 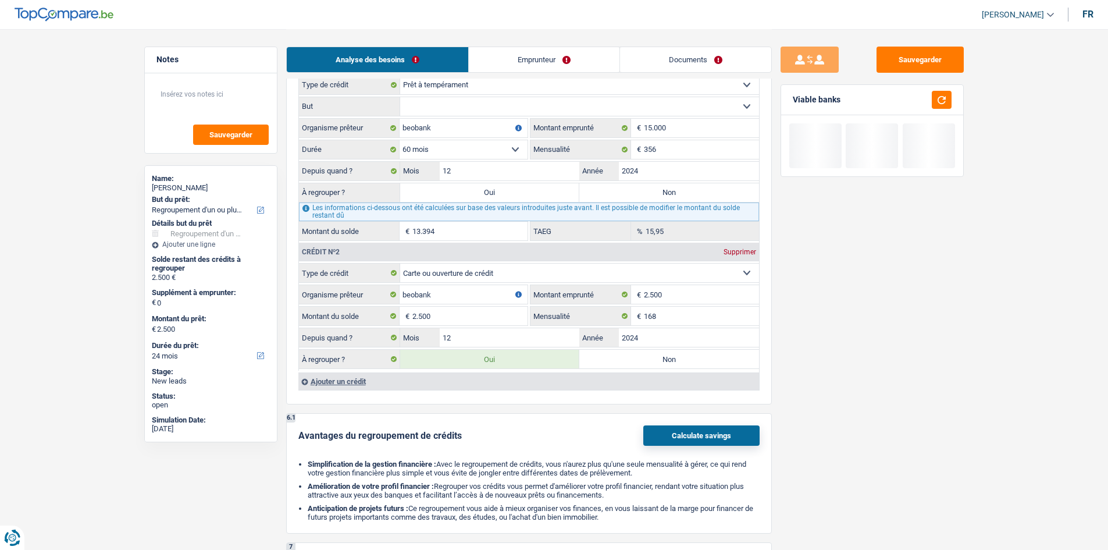 What do you see at coordinates (529, 381) in the screenshot?
I see `div: Ajouter un crédit` at bounding box center [529, 381].